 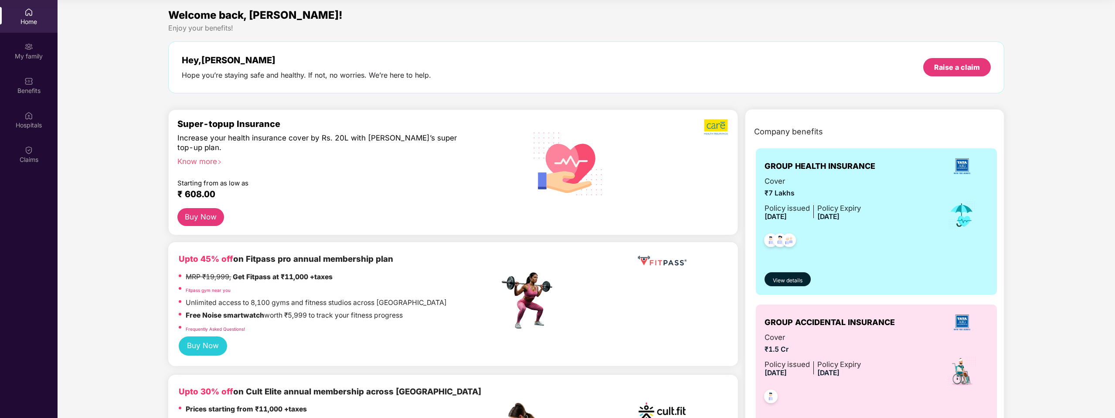 I want to click on img: svg+xml;base64,PHN2ZyBpZD0iQ2xhaW0iIHhtbG5zPSJodHRwOi8vd3d3LnczLm9yZy8yMDAwL3N2ZyIgd2lkdGg9IjIwIi..., so click(x=29, y=150).